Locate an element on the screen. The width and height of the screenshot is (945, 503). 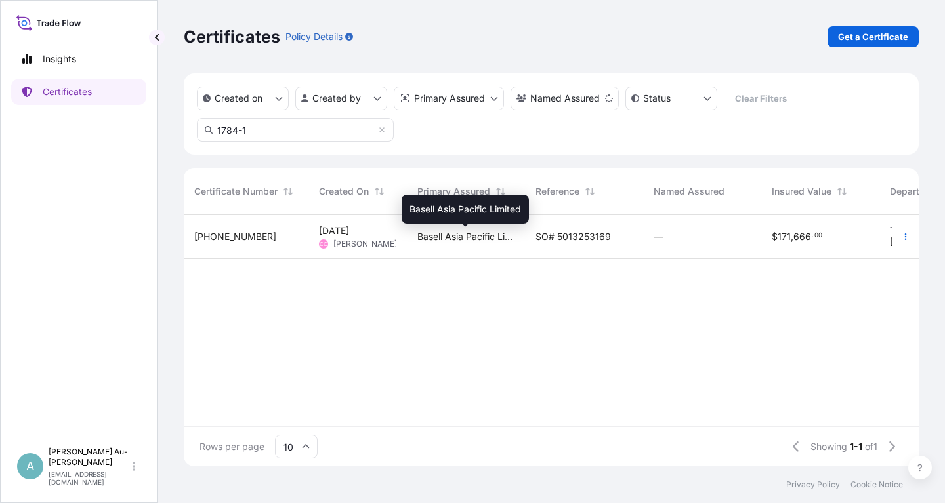
span: Departure is located at coordinates (911, 192).